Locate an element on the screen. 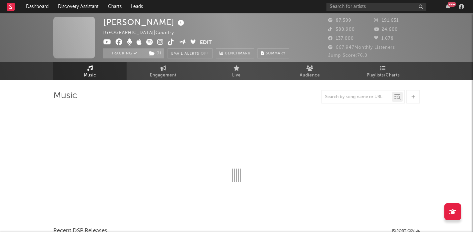  a: Engagement is located at coordinates (163, 71).